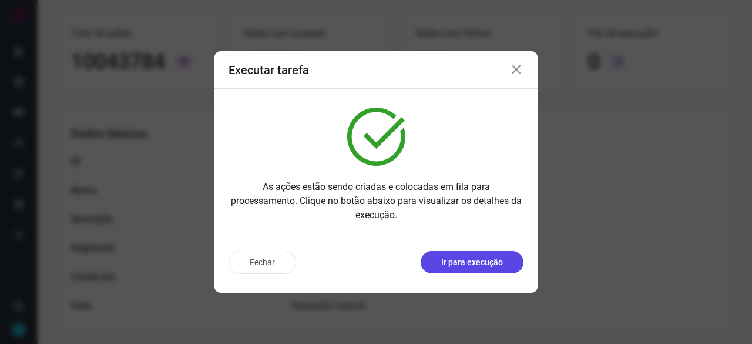 Image resolution: width=752 pixels, height=344 pixels. Describe the element at coordinates (269, 70) in the screenshot. I see `h3: Executar tarefa` at that location.